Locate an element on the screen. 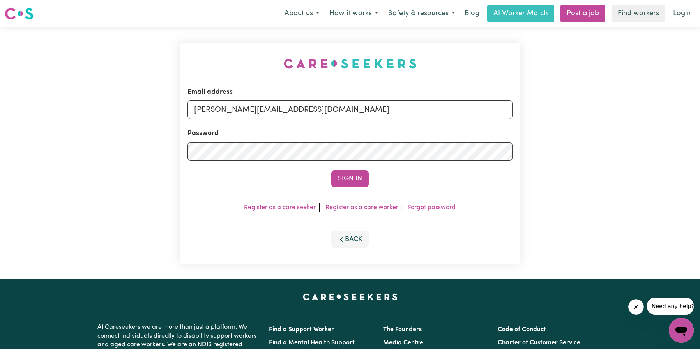 This screenshot has height=349, width=700. button: Back is located at coordinates (350, 240).